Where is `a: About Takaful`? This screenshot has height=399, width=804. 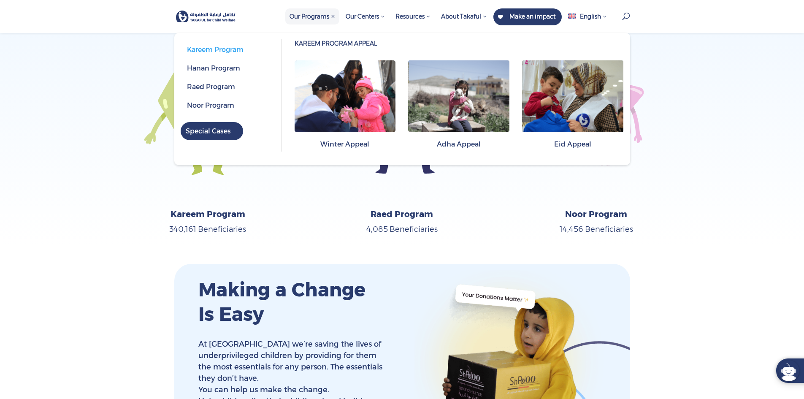
a: About Takaful is located at coordinates (464, 21).